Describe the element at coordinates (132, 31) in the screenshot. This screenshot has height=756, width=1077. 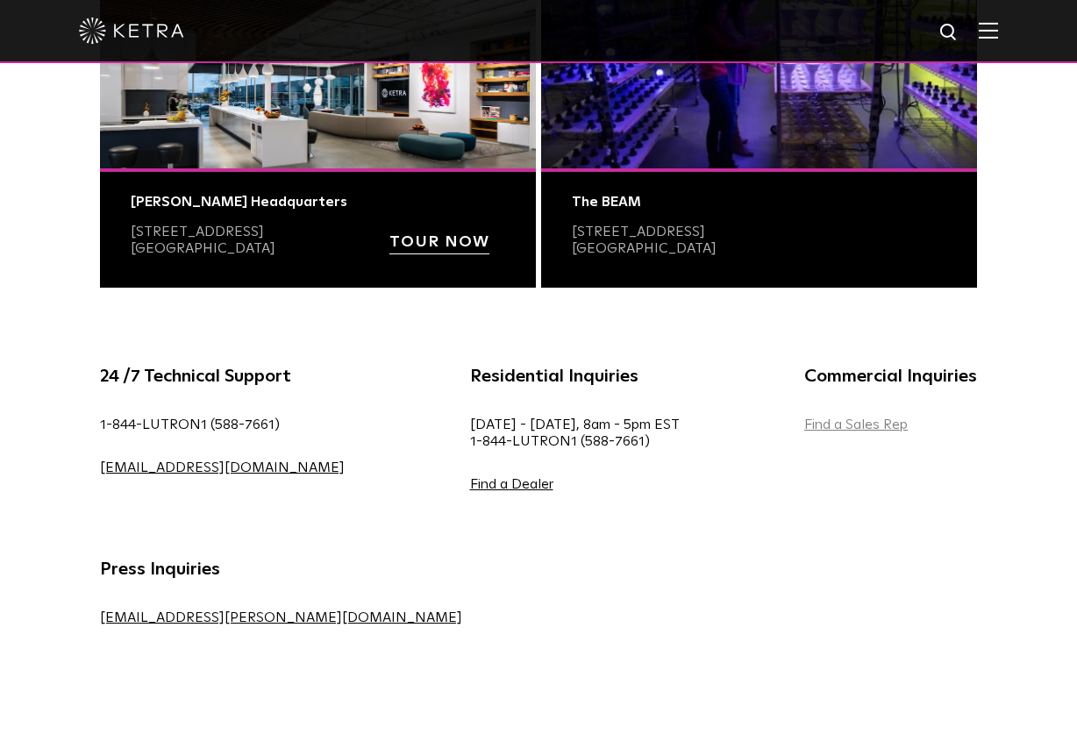
I see `img: ketra-logo-2019-white` at that location.